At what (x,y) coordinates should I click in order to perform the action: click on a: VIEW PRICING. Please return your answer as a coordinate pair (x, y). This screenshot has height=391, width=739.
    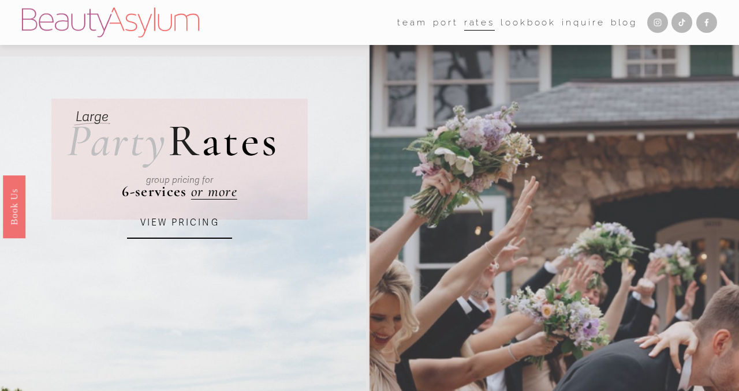
    Looking at the image, I should click on (179, 223).